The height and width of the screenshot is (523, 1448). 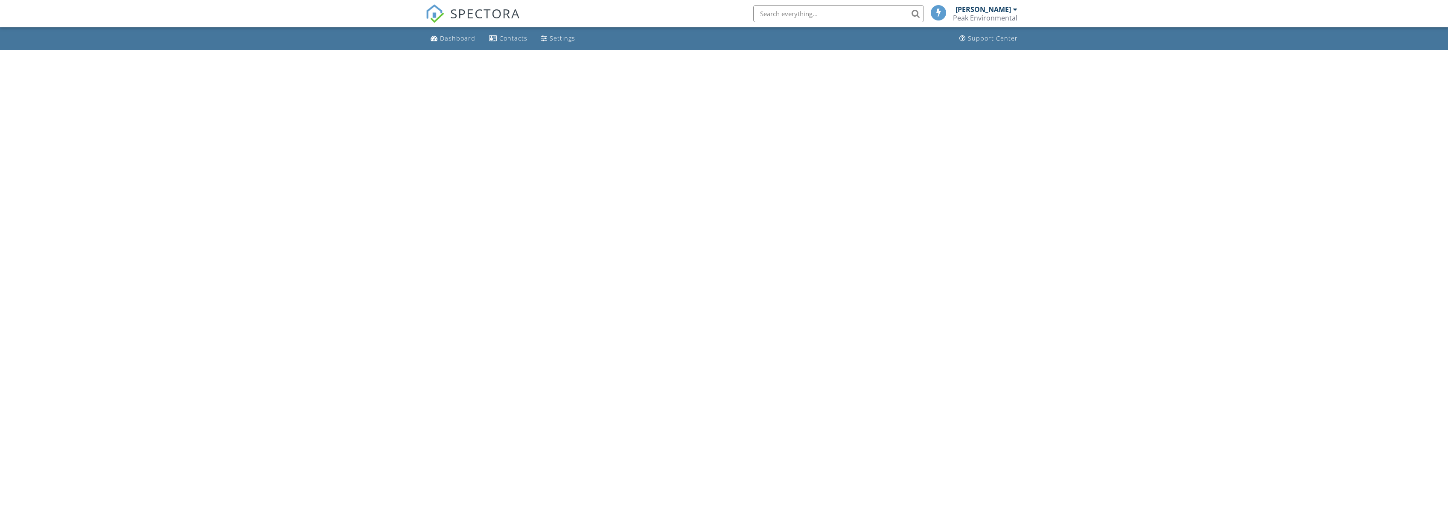 What do you see at coordinates (558, 38) in the screenshot?
I see `a: Settings` at bounding box center [558, 38].